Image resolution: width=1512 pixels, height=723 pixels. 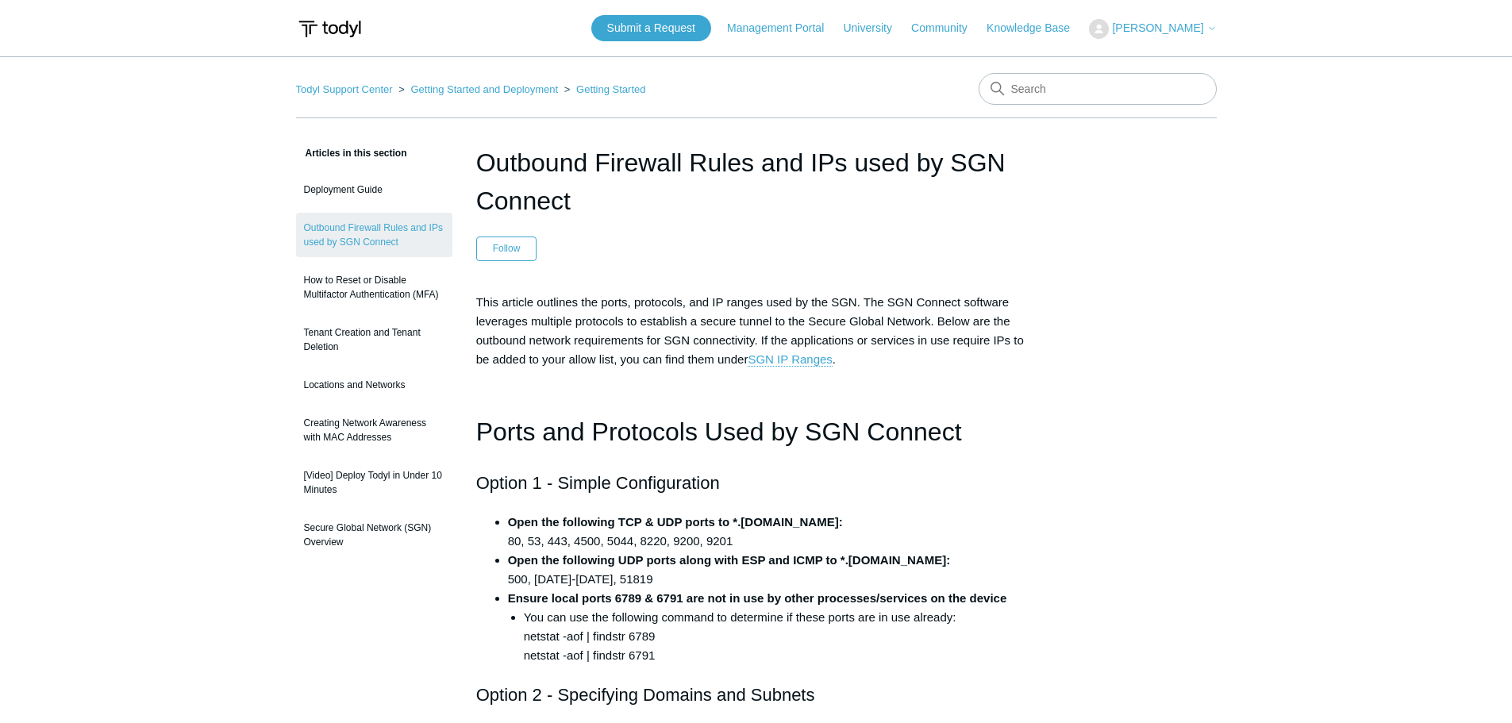 What do you see at coordinates (603, 89) in the screenshot?
I see `li: Getting Started` at bounding box center [603, 89].